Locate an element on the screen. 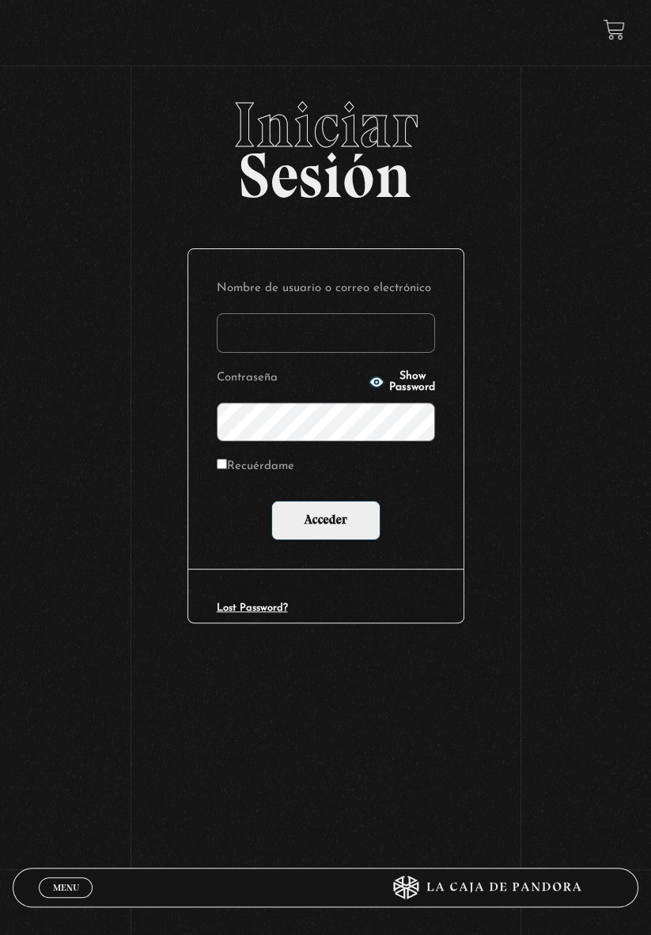  input: Acceder is located at coordinates (326, 521).